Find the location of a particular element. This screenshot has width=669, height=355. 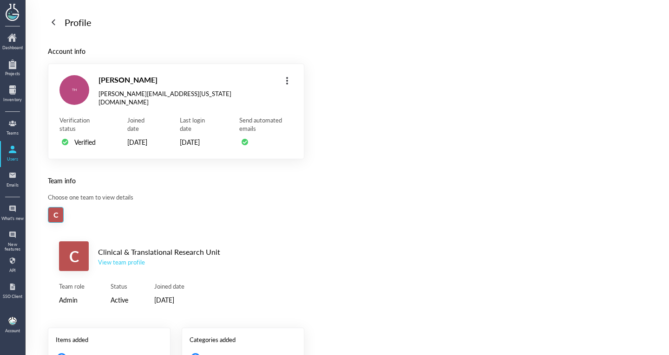

div: Status is located at coordinates (119, 287).